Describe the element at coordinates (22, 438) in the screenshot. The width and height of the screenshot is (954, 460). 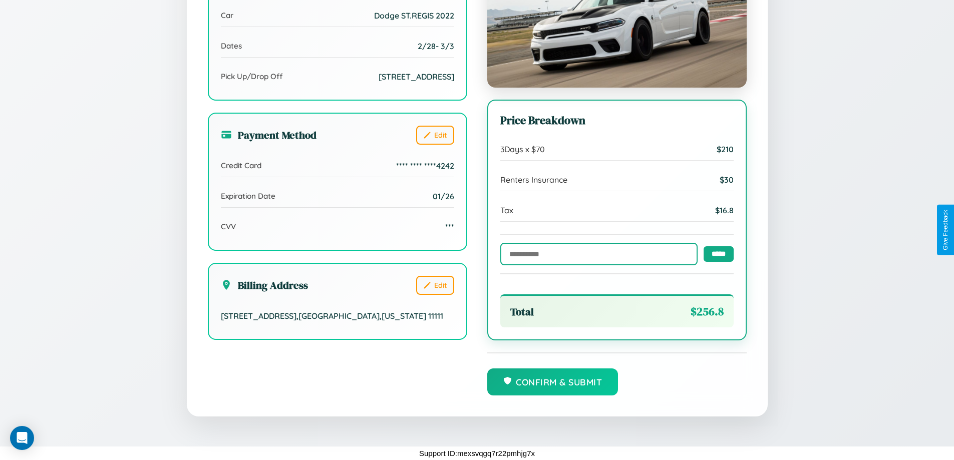
I see `div: Open Intercom Messenger` at that location.